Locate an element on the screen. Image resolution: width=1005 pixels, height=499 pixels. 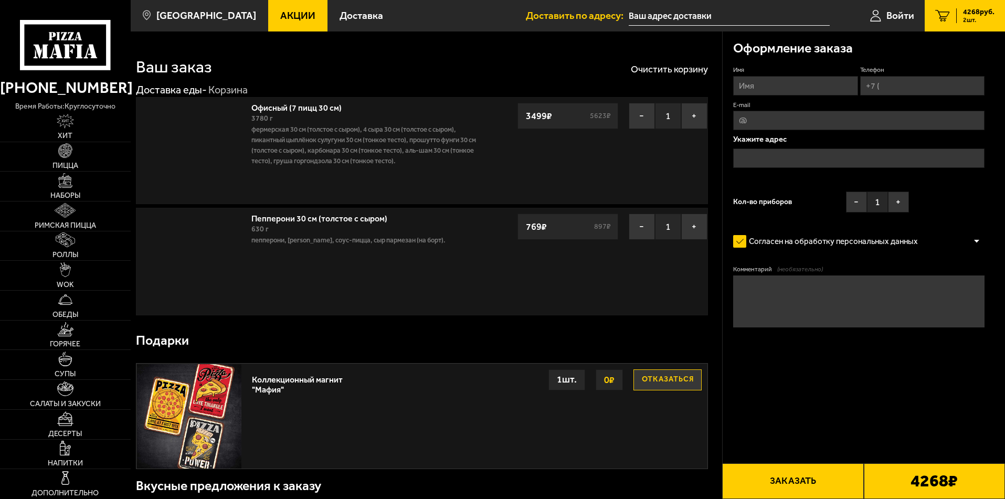
span: Роллы is located at coordinates (65, 255).